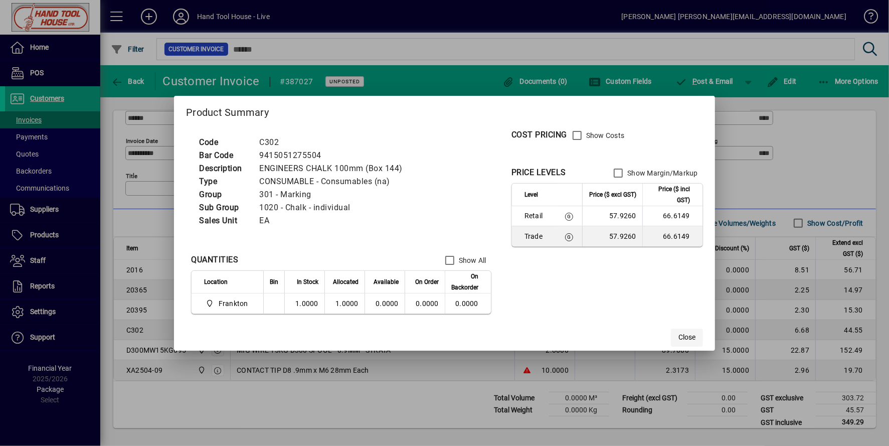 This screenshot has width=889, height=446. What do you see at coordinates (444, 110) in the screenshot?
I see `h2: Product Summary` at bounding box center [444, 110].